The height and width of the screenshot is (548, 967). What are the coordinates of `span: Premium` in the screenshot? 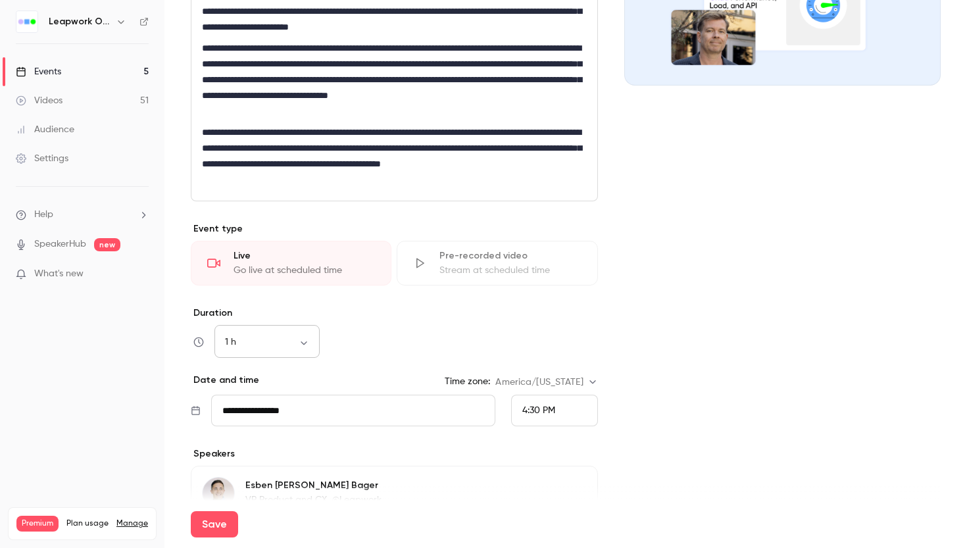 It's located at (37, 524).